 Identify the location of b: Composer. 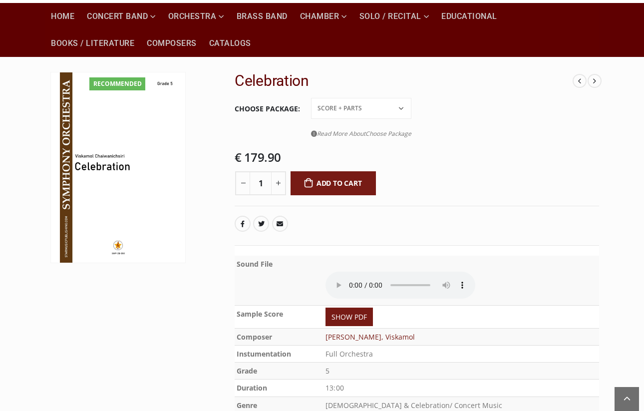
(254, 337).